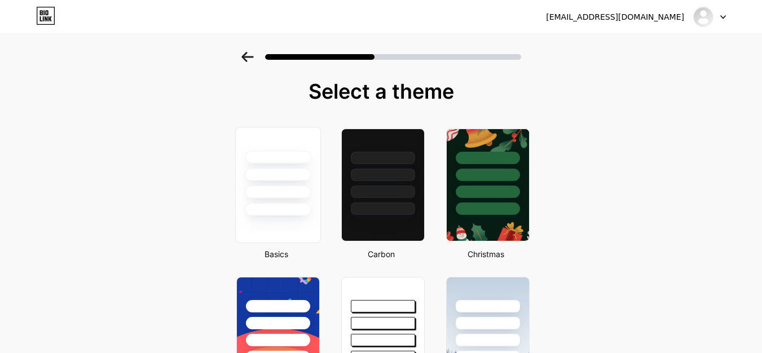  What do you see at coordinates (486, 254) in the screenshot?
I see `div: Christmas` at bounding box center [486, 254].